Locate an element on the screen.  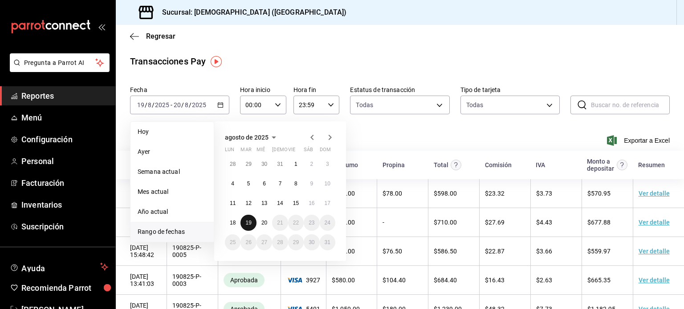
span: $ 16.43 is located at coordinates (494, 280).